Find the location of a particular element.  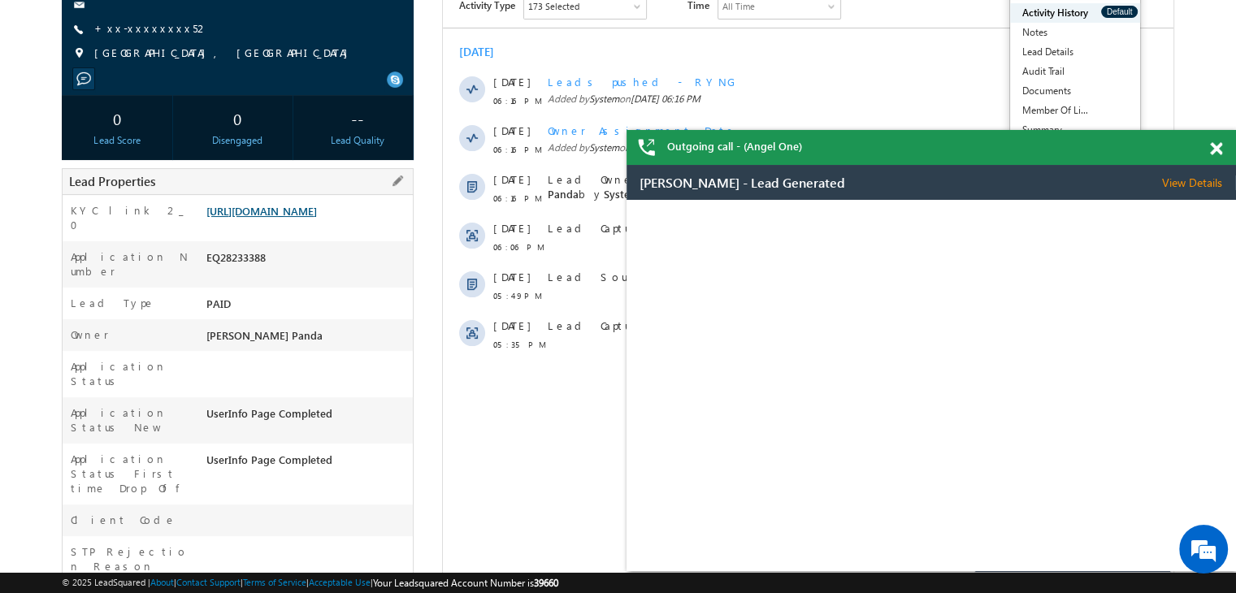

span: Your Leadsquared Account Number is is located at coordinates (466, 583).